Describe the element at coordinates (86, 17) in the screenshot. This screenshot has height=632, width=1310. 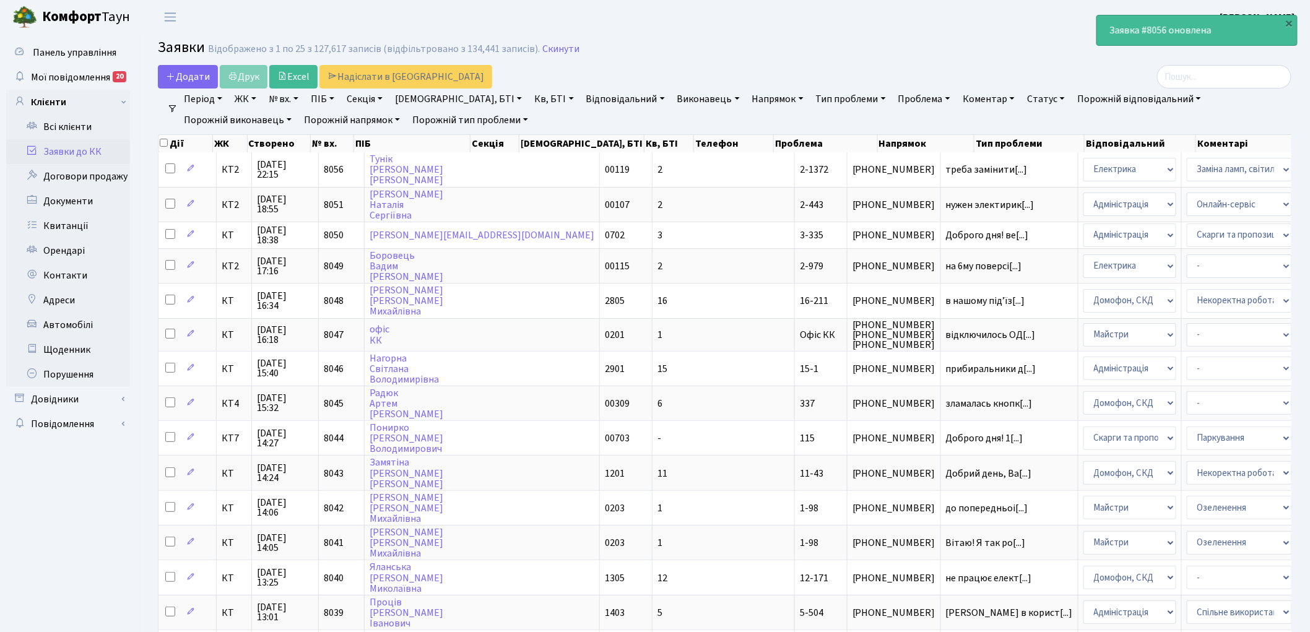
I see `span: Таун` at that location.